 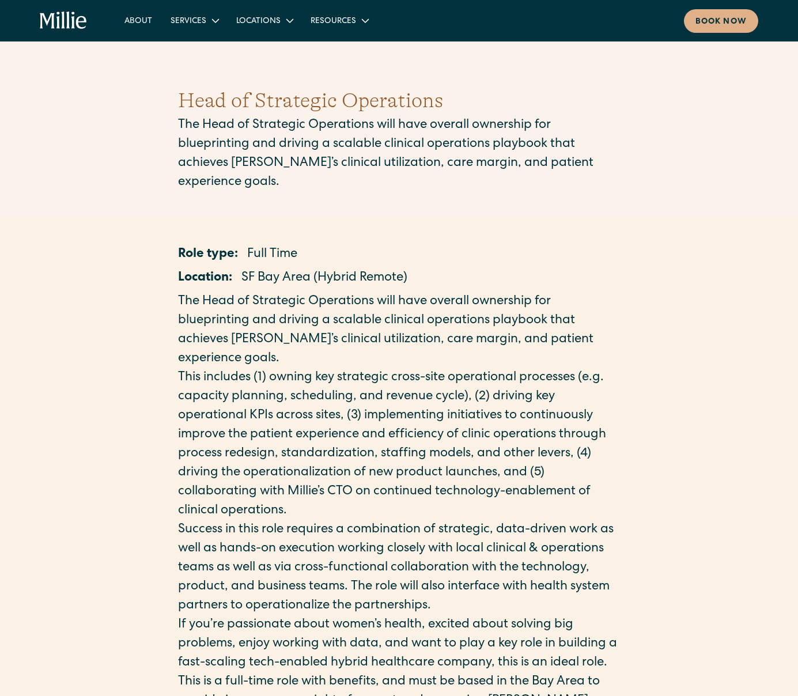 What do you see at coordinates (205, 278) in the screenshot?
I see `p: Location:` at bounding box center [205, 278].